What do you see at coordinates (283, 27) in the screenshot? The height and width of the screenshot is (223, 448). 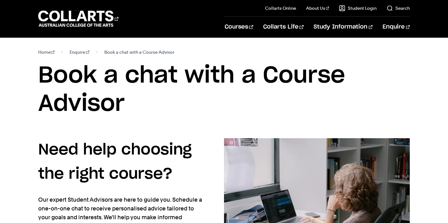 I see `a: Collarts Life` at bounding box center [283, 27].